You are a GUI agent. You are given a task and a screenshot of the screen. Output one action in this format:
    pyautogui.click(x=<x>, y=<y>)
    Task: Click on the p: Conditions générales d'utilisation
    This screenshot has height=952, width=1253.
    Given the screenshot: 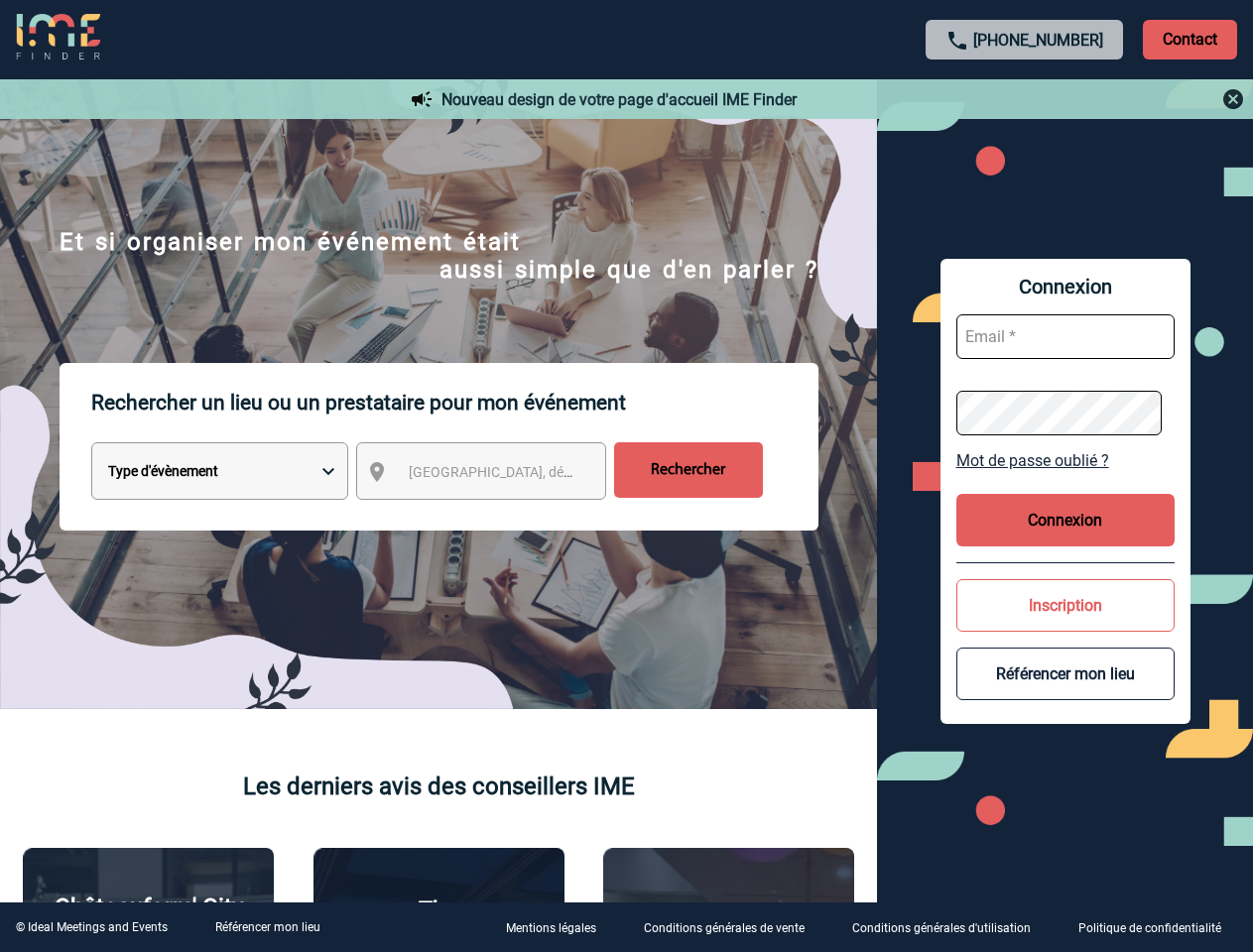 What is the action you would take?
    pyautogui.click(x=941, y=929)
    